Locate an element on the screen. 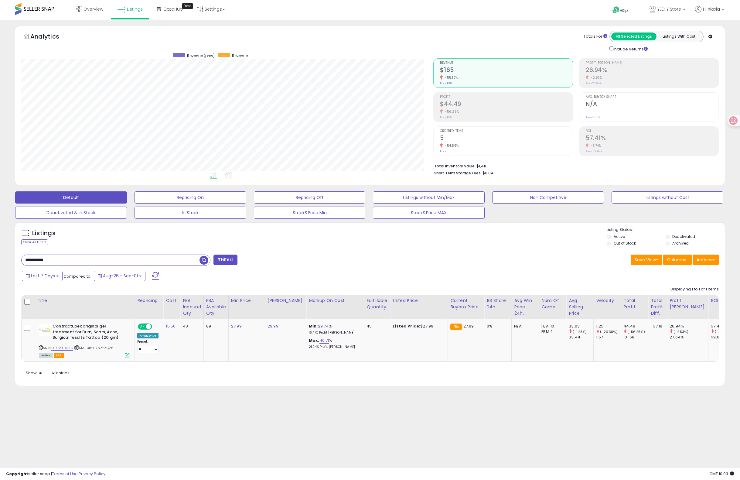 The height and width of the screenshot is (480, 740). small: Prev: 11 is located at coordinates (444, 151).